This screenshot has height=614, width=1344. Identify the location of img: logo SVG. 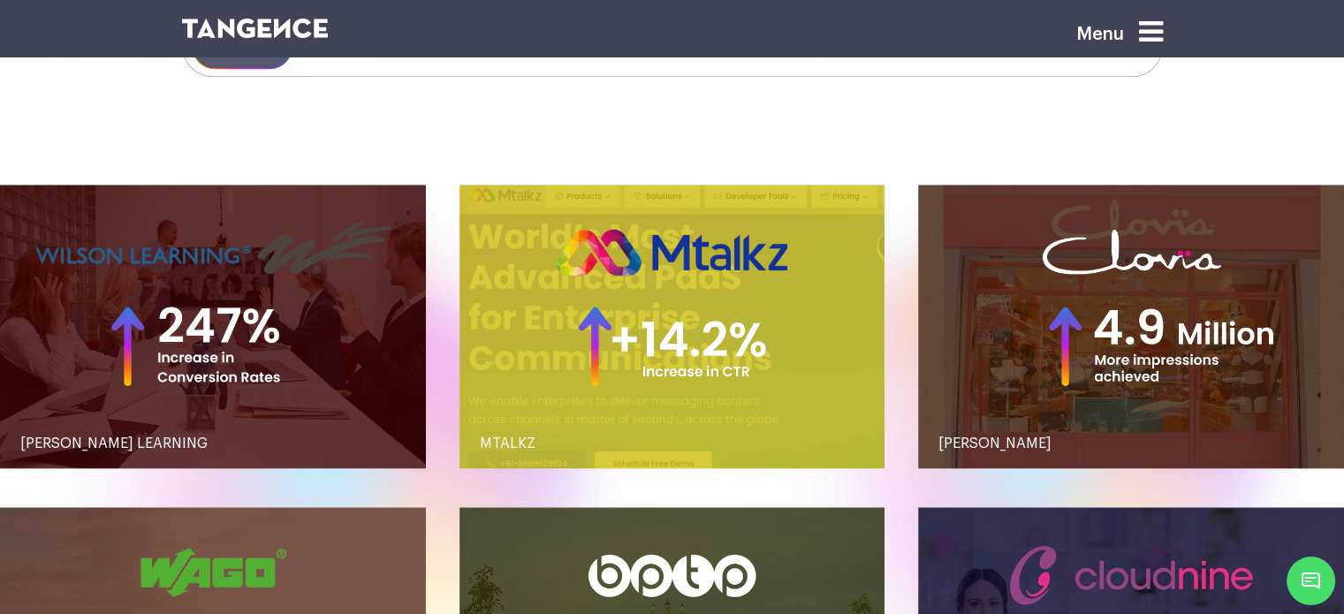
(255, 28).